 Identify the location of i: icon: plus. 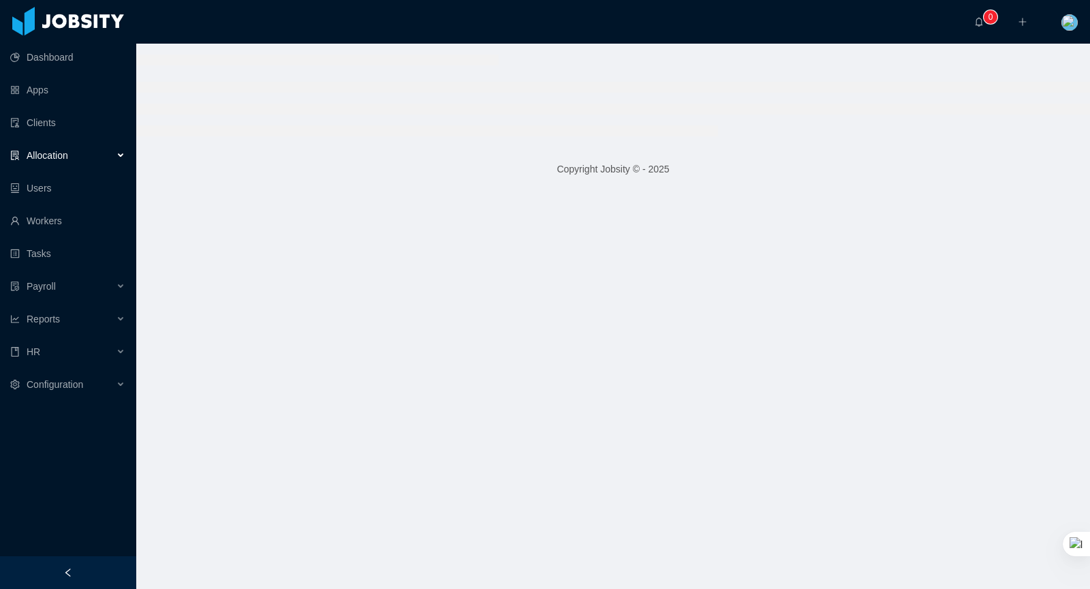
(1023, 22).